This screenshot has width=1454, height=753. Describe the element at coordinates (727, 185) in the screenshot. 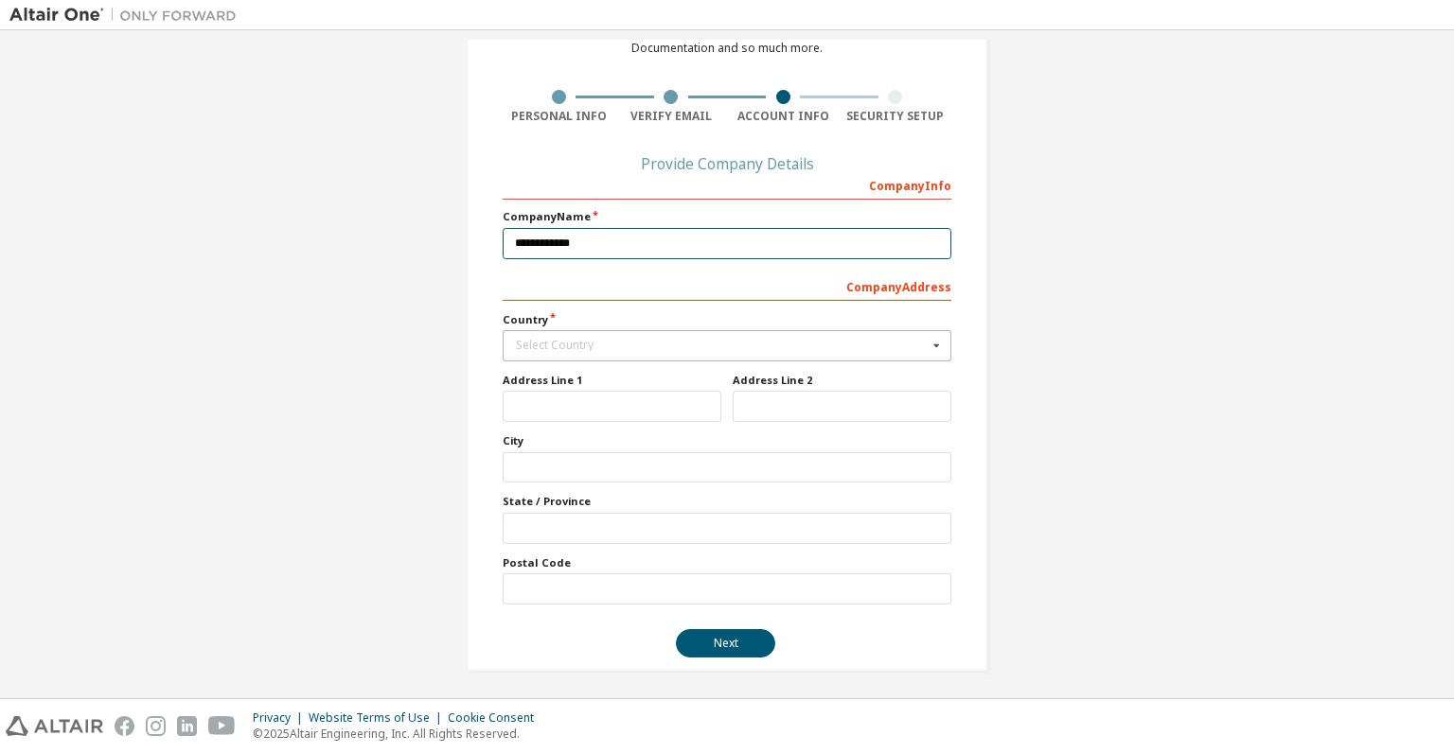

I see `div: Company Info` at that location.